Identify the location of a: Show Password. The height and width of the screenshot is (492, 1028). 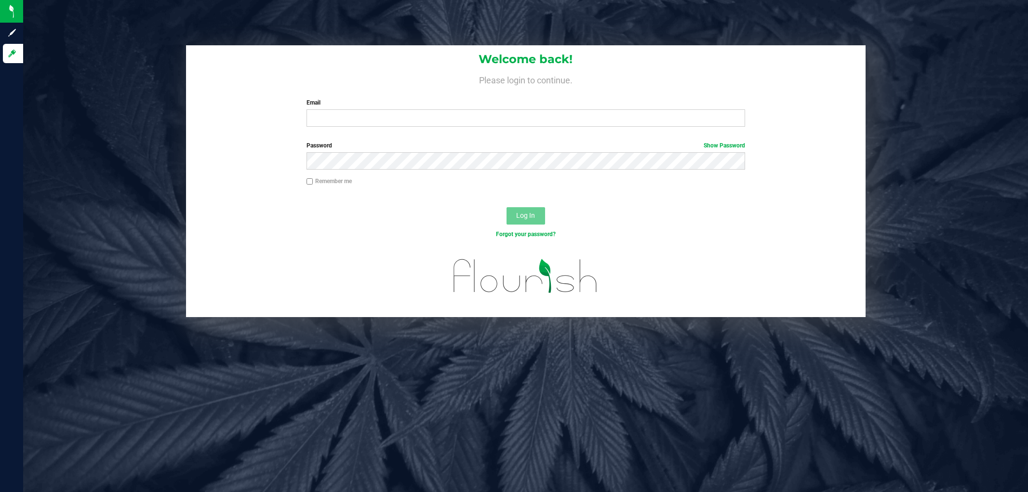
(724, 146).